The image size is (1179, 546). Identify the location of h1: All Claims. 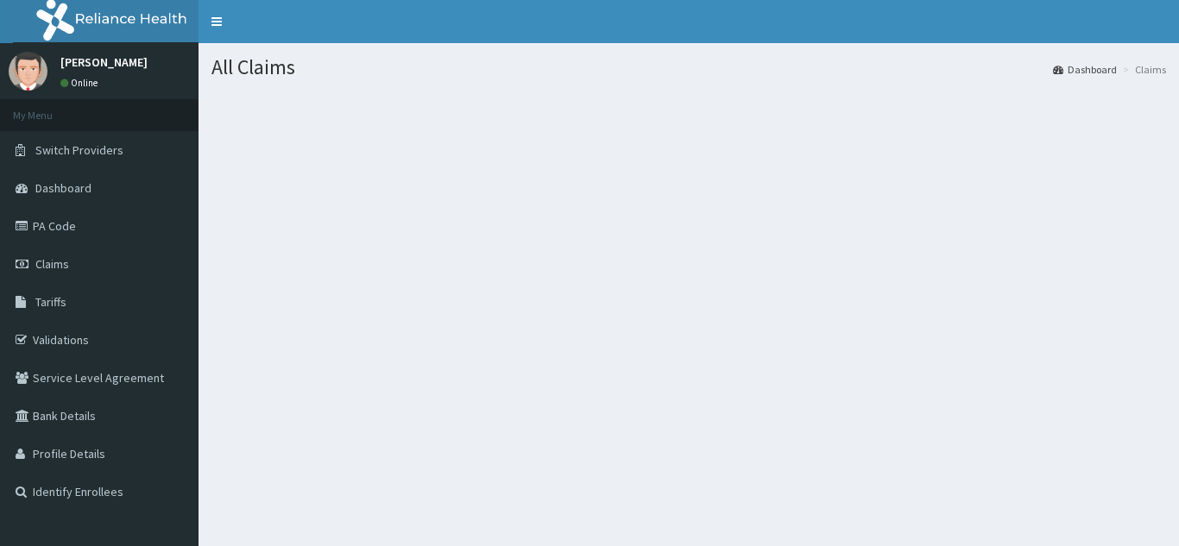
(689, 67).